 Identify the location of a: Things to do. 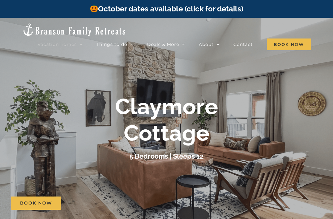
(115, 44).